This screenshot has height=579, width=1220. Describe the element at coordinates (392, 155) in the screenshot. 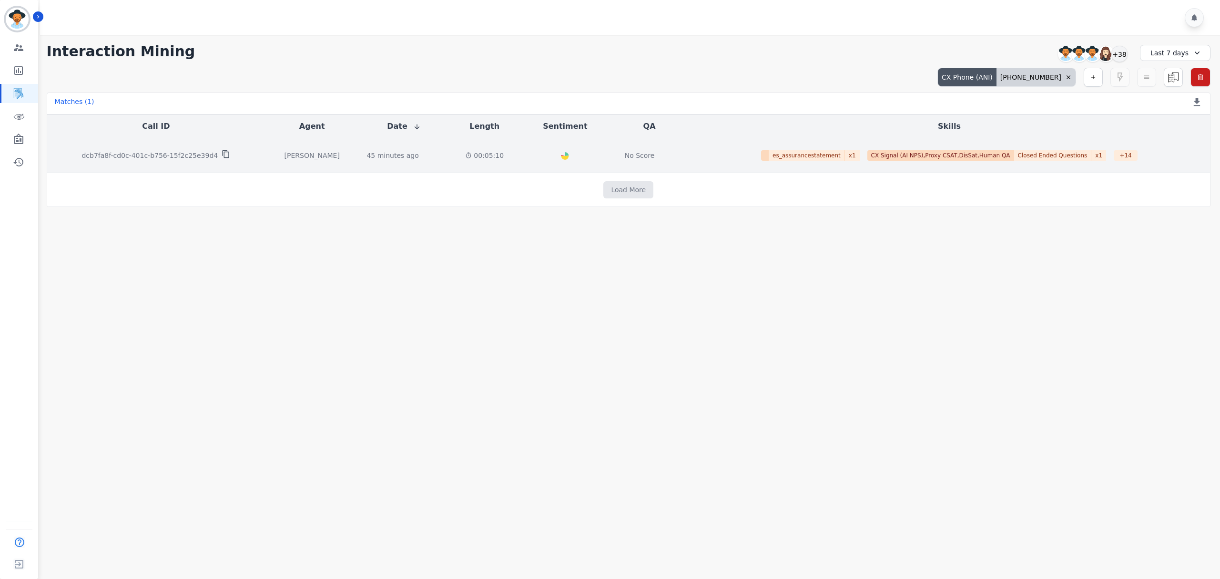

I see `div: 45 minutes ago` at that location.